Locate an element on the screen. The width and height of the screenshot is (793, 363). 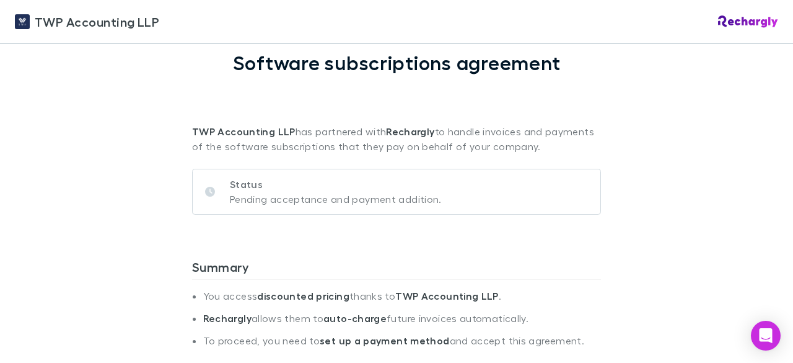
img: TWP Accounting LLP's Logo is located at coordinates (22, 22).